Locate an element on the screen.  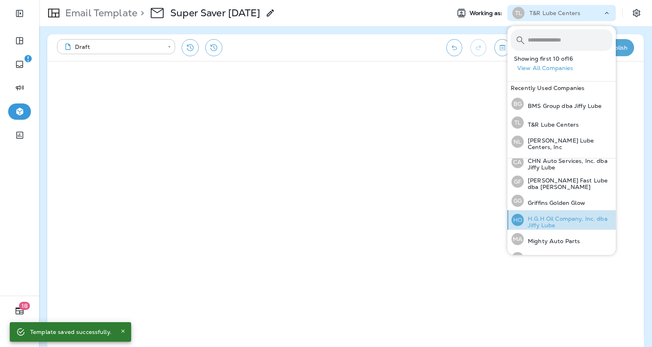
button: Undo is located at coordinates (454, 48).